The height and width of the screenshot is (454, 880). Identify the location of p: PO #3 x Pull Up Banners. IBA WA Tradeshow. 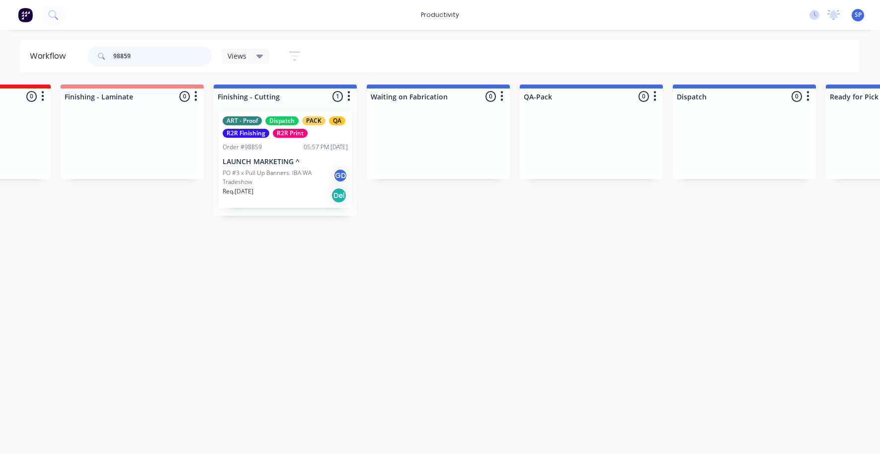
(278, 177).